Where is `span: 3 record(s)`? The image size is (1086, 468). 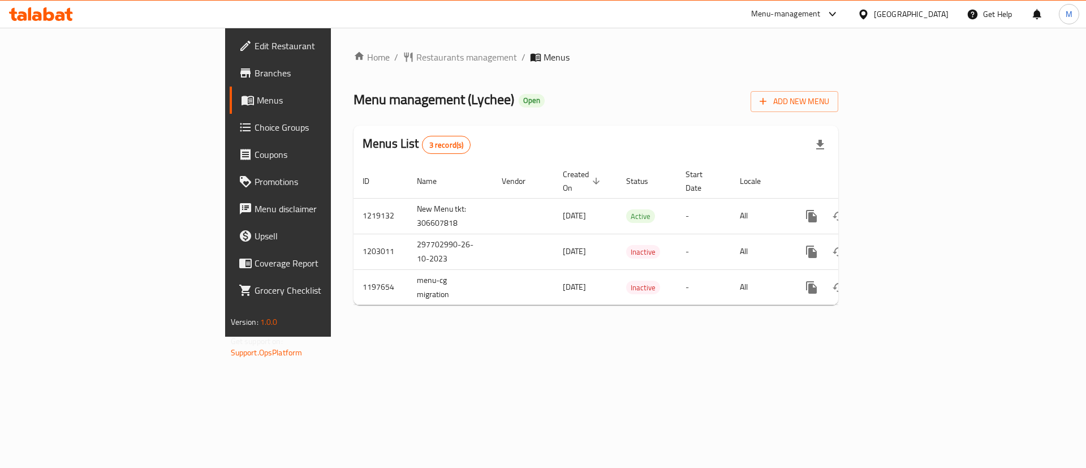
span: 3 record(s) is located at coordinates (446, 145).